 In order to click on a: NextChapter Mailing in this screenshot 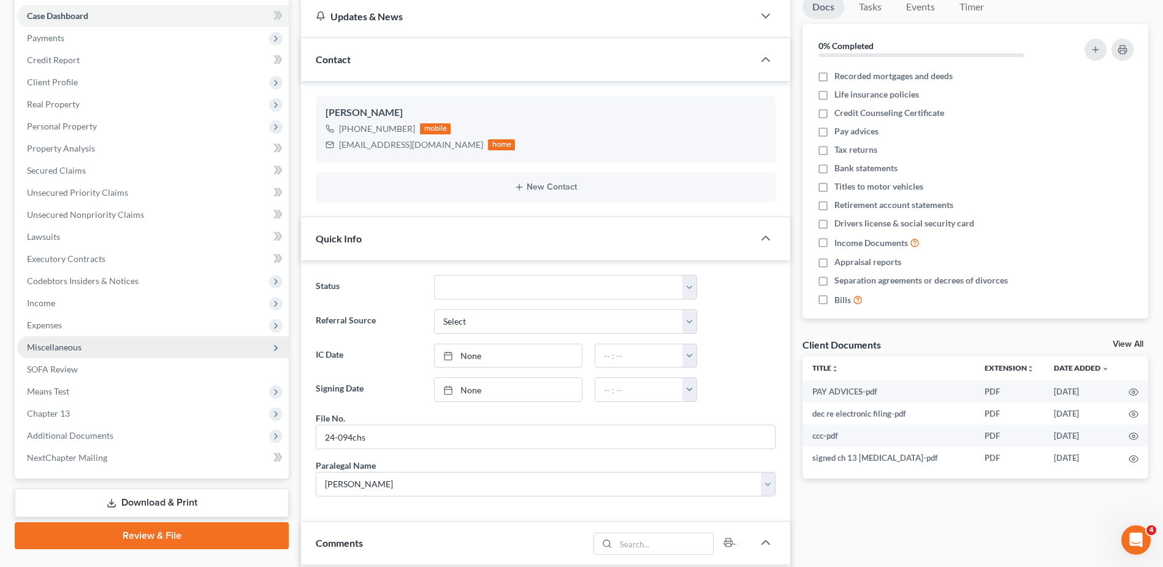, I will do `click(153, 457)`.